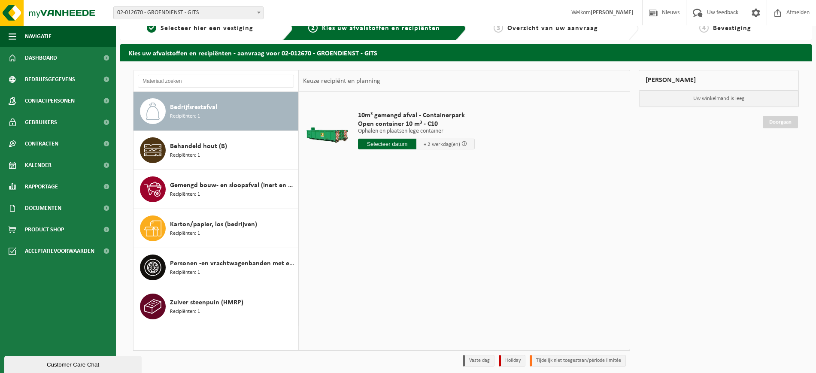 Image resolution: width=816 pixels, height=373 pixels. Describe the element at coordinates (194, 107) in the screenshot. I see `span: Bedrijfsrestafval` at that location.